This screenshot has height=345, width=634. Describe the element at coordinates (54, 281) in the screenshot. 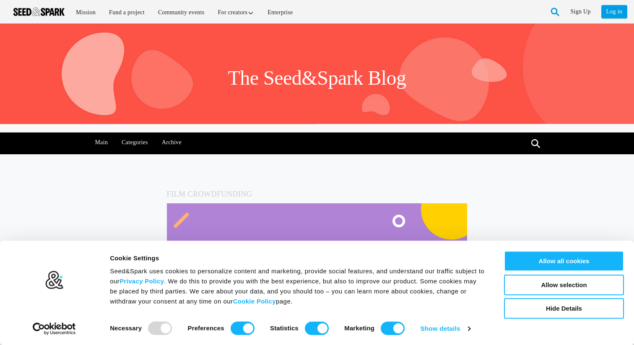

I see `img: logo` at that location.